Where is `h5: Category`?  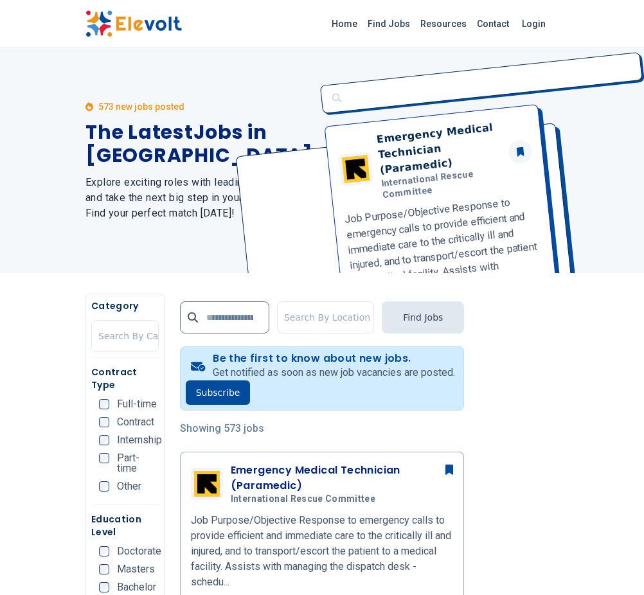
h5: Category is located at coordinates (125, 306).